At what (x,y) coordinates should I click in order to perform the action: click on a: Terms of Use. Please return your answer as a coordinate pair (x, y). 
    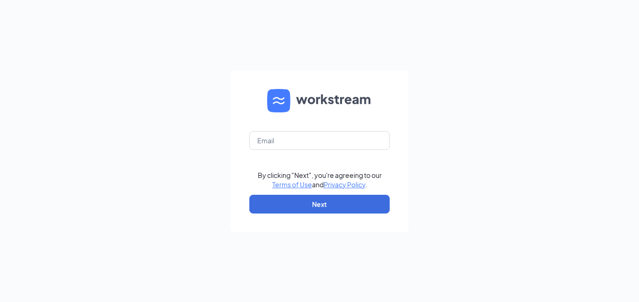
    Looking at the image, I should click on (292, 184).